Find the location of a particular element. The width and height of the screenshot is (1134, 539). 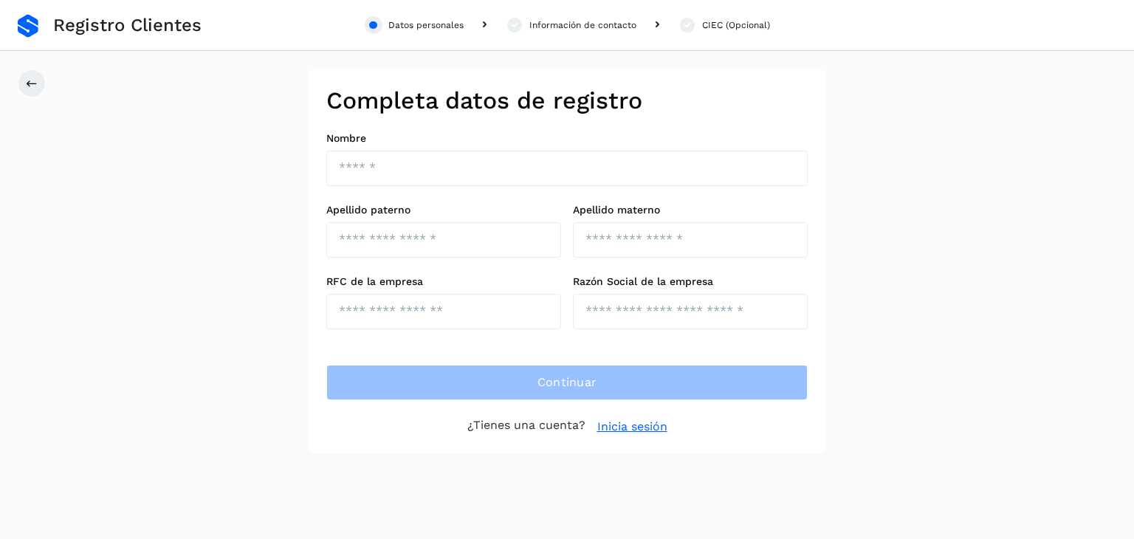

a: Inicia sesión is located at coordinates (632, 427).